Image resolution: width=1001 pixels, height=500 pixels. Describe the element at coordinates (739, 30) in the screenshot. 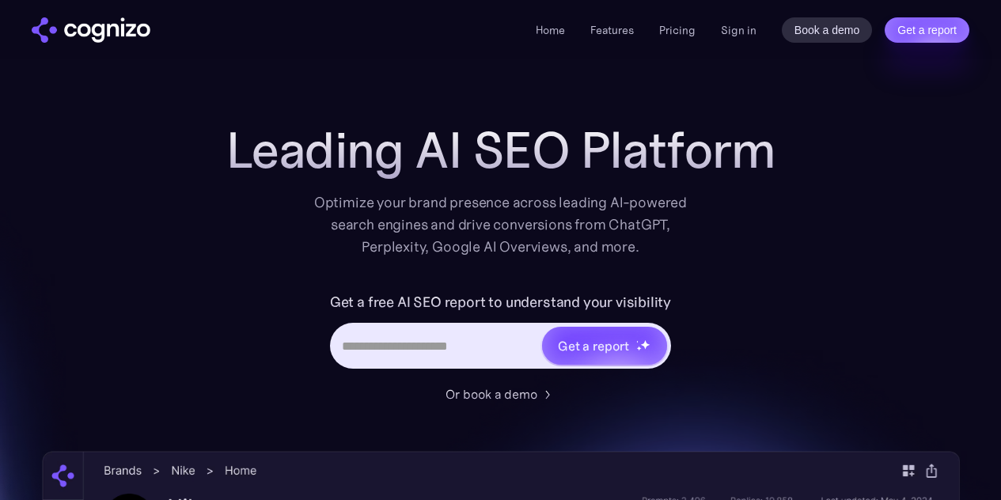

I see `a: Sign in` at that location.